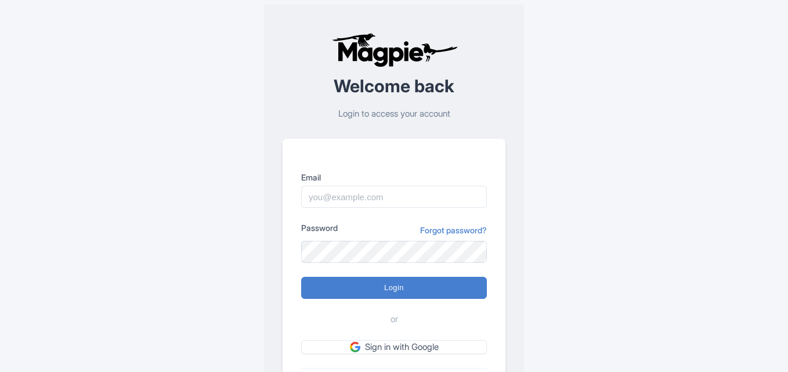 The height and width of the screenshot is (372, 788). What do you see at coordinates (394, 319) in the screenshot?
I see `span: or` at bounding box center [394, 319].